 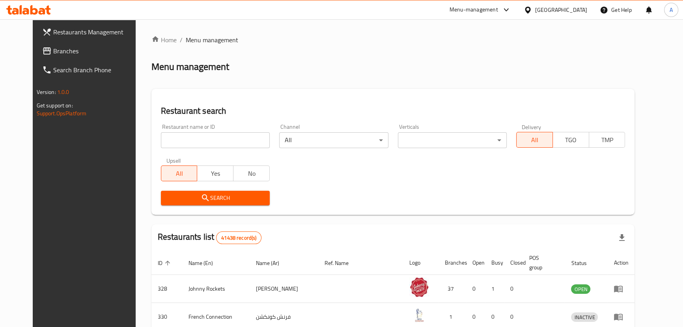 What do you see at coordinates (581, 289) in the screenshot?
I see `div: OPEN` at bounding box center [581, 289].